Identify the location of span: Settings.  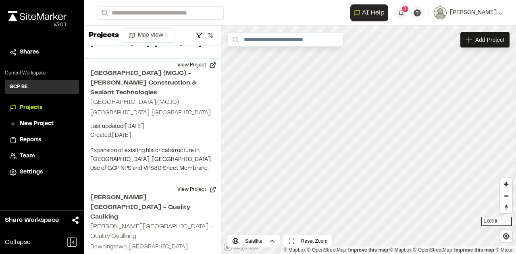
(31, 173).